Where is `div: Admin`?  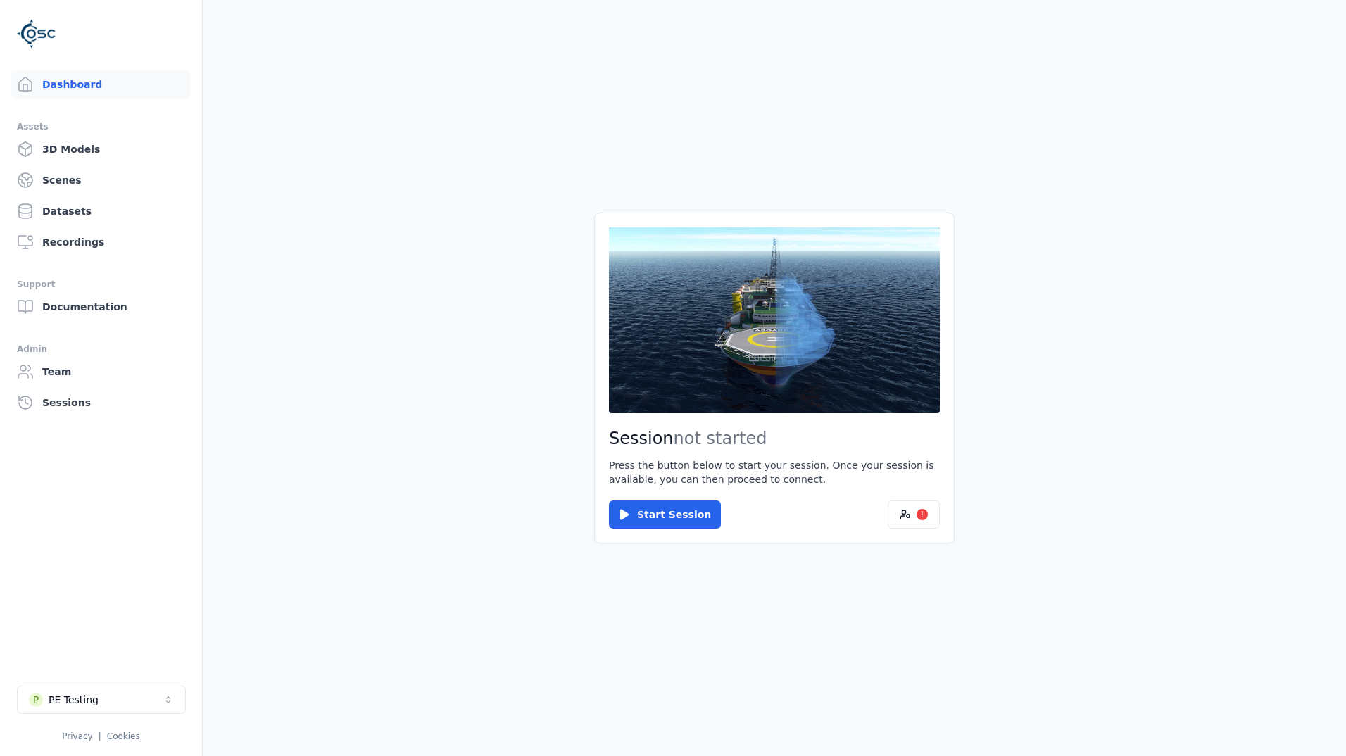
div: Admin is located at coordinates (101, 349).